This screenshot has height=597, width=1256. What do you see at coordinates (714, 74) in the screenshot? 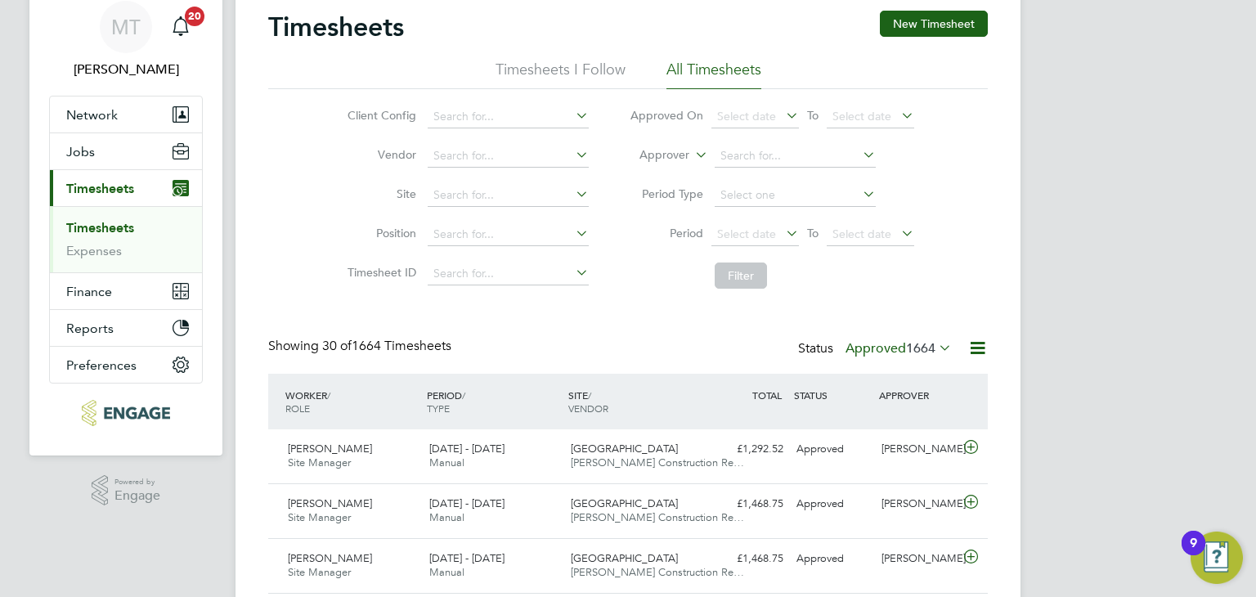
I see `li: All Timesheets` at bounding box center [714, 74].